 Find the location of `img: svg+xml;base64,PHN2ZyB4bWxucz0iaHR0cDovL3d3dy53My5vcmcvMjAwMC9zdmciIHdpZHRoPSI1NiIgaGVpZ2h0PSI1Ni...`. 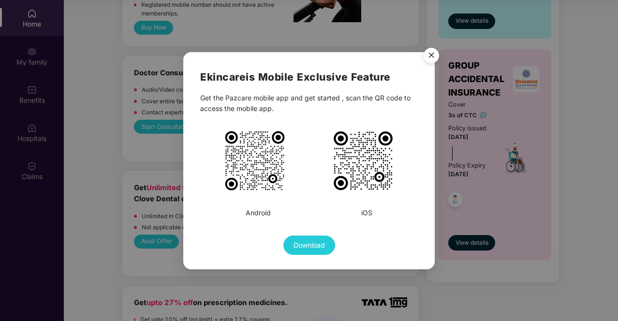

img: svg+xml;base64,PHN2ZyB4bWxucz0iaHR0cDovL3d3dy53My5vcmcvMjAwMC9zdmciIHdpZHRoPSI1NiIgaGVpZ2h0PSI1Ni... is located at coordinates (431, 57).